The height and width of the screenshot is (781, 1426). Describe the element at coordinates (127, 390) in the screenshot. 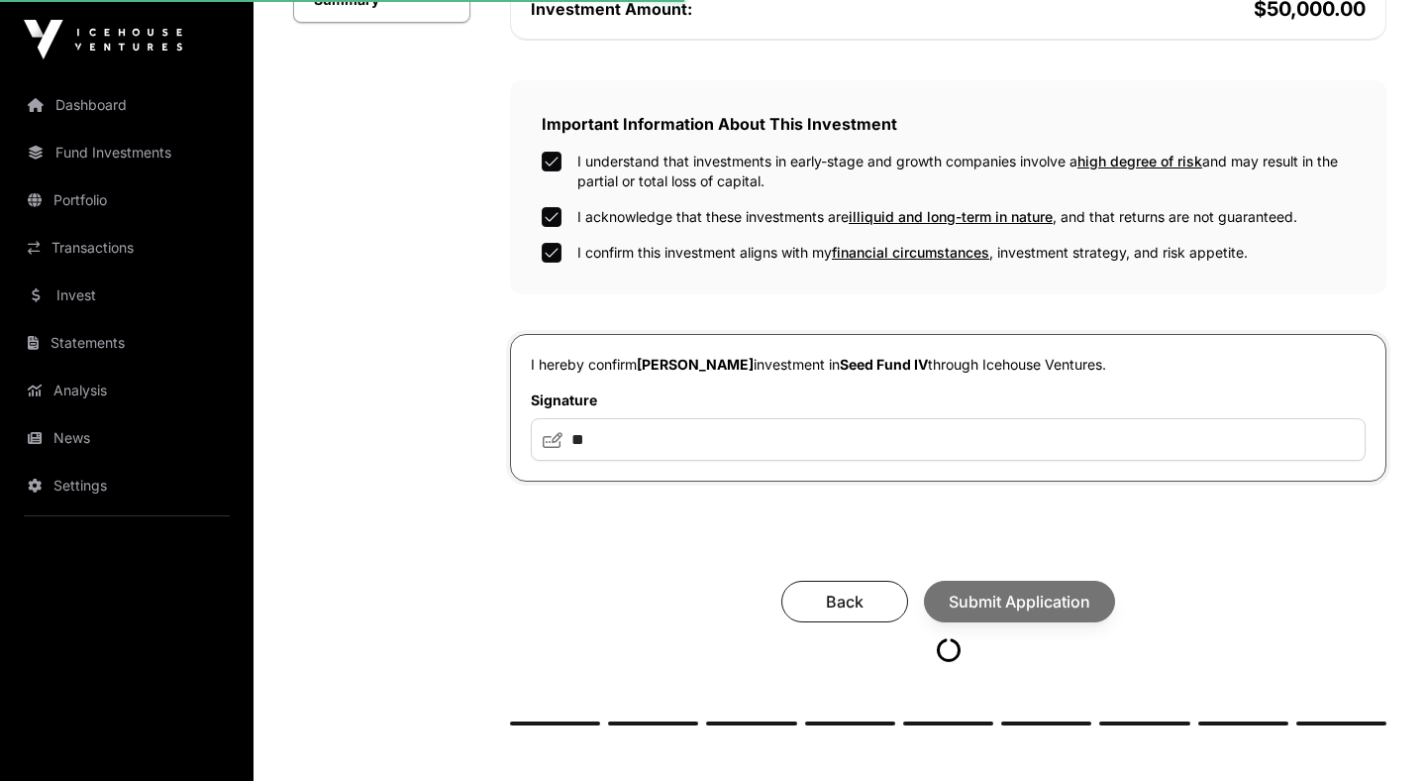

I see `a: Analysis` at that location.